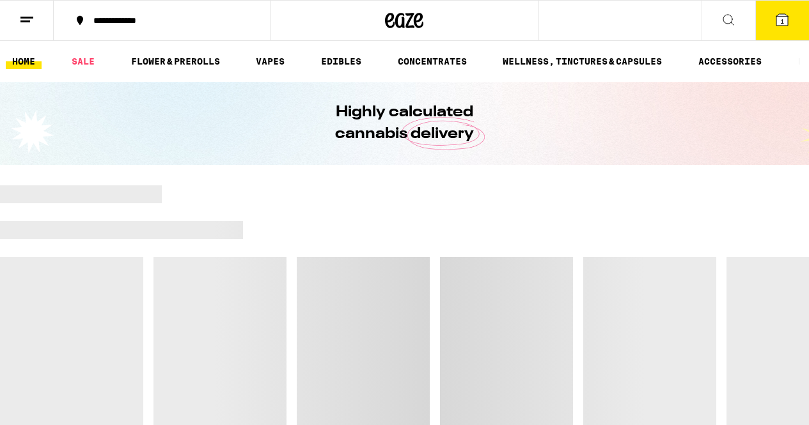 This screenshot has width=809, height=425. What do you see at coordinates (729, 61) in the screenshot?
I see `a: ACCESSORIES` at bounding box center [729, 61].